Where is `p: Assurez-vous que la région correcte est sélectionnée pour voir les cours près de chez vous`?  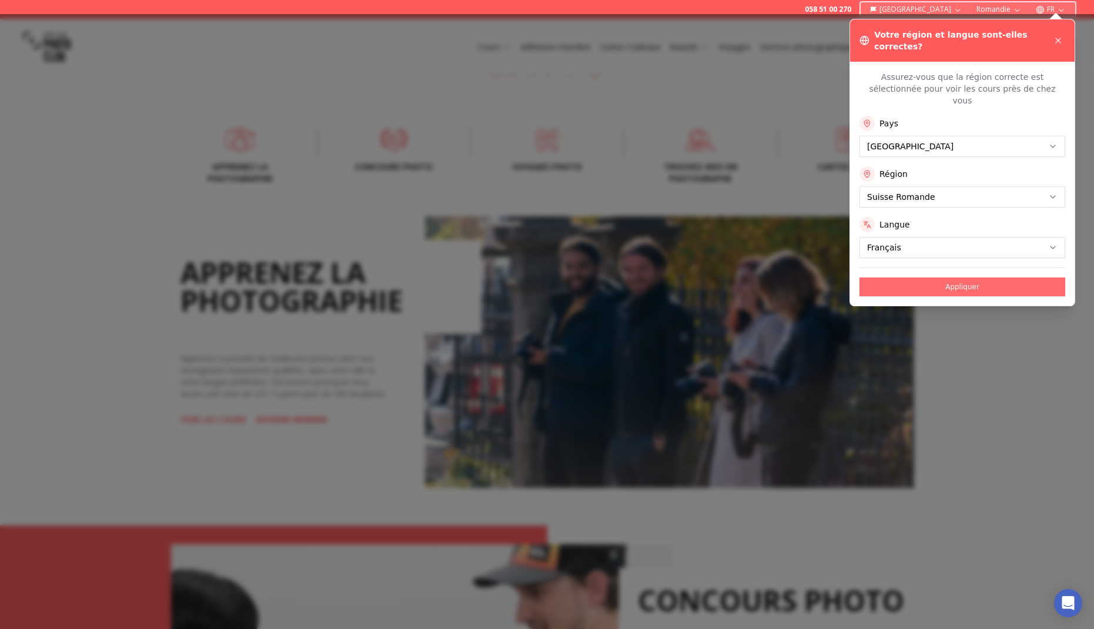 p: Assurez-vous que la région correcte est sélectionnée pour voir les cours près de chez vous is located at coordinates (962, 89).